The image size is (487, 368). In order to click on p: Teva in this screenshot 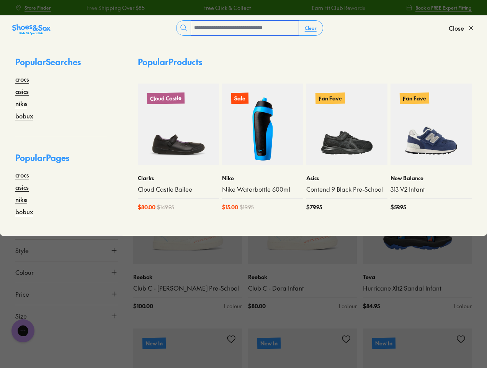, I will do `click(418, 277)`.